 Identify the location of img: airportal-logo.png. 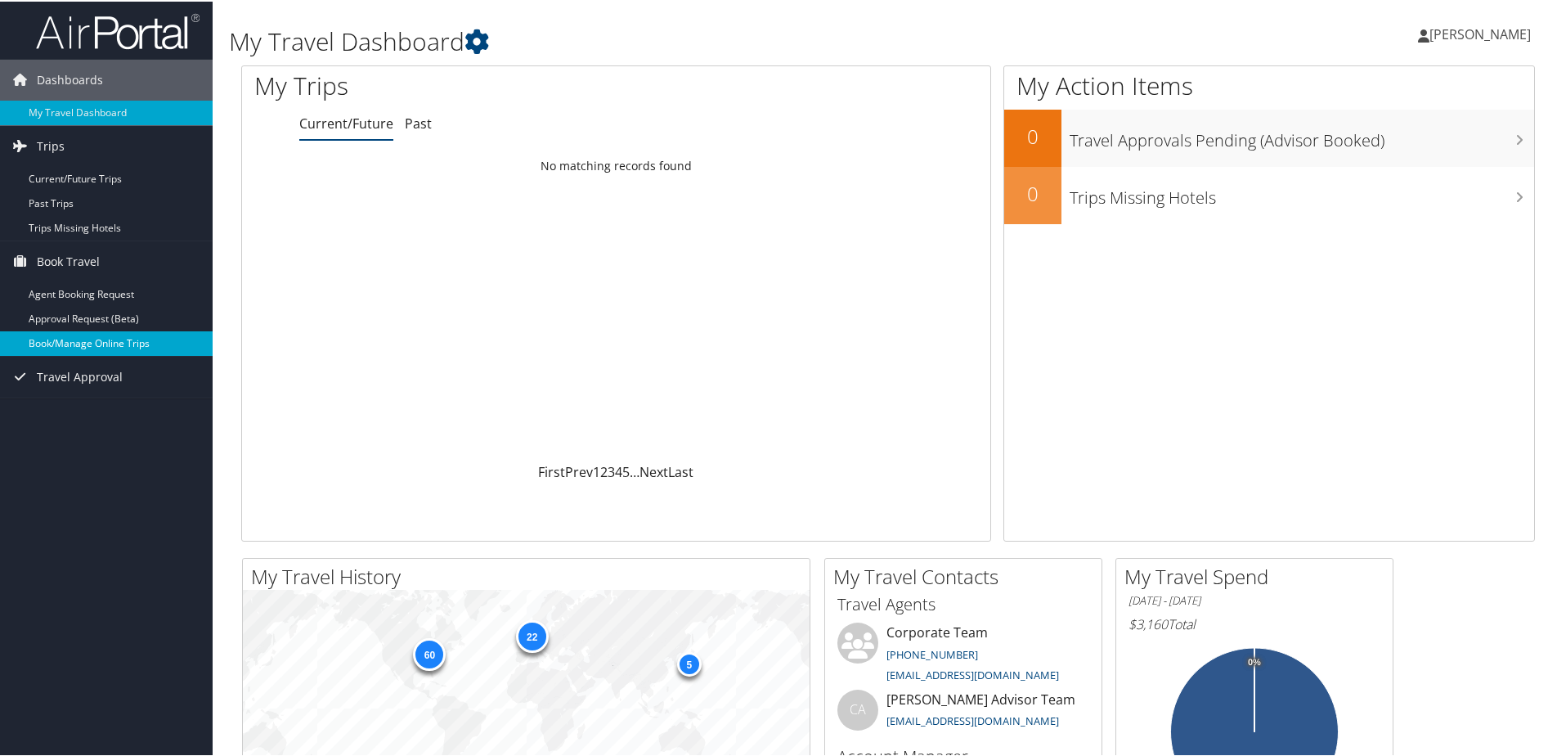
(118, 29).